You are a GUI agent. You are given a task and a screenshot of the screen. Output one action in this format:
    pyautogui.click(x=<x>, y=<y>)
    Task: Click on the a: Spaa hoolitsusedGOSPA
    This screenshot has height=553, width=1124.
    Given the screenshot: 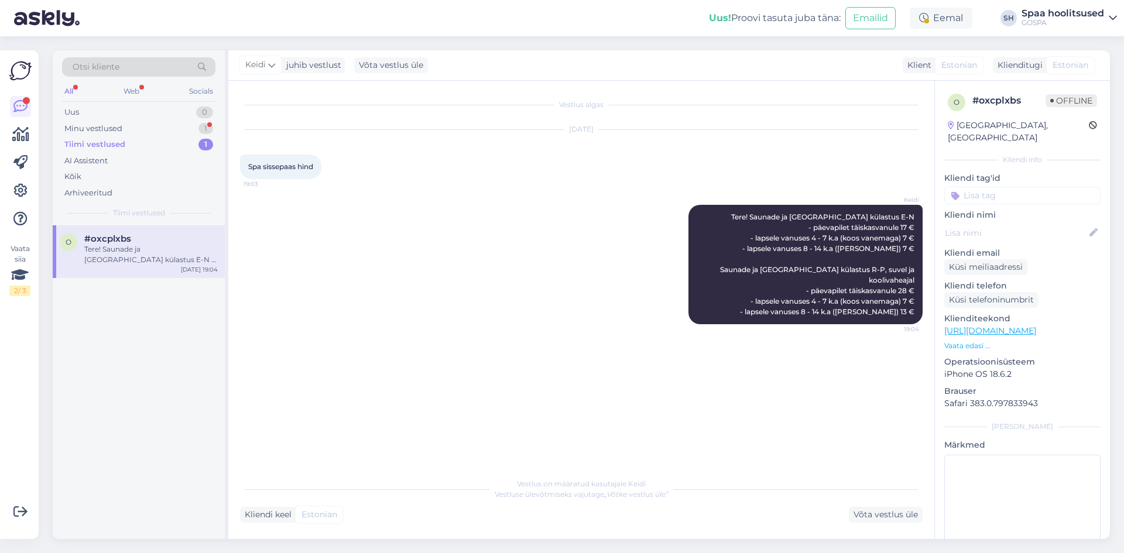 What is the action you would take?
    pyautogui.click(x=1069, y=18)
    